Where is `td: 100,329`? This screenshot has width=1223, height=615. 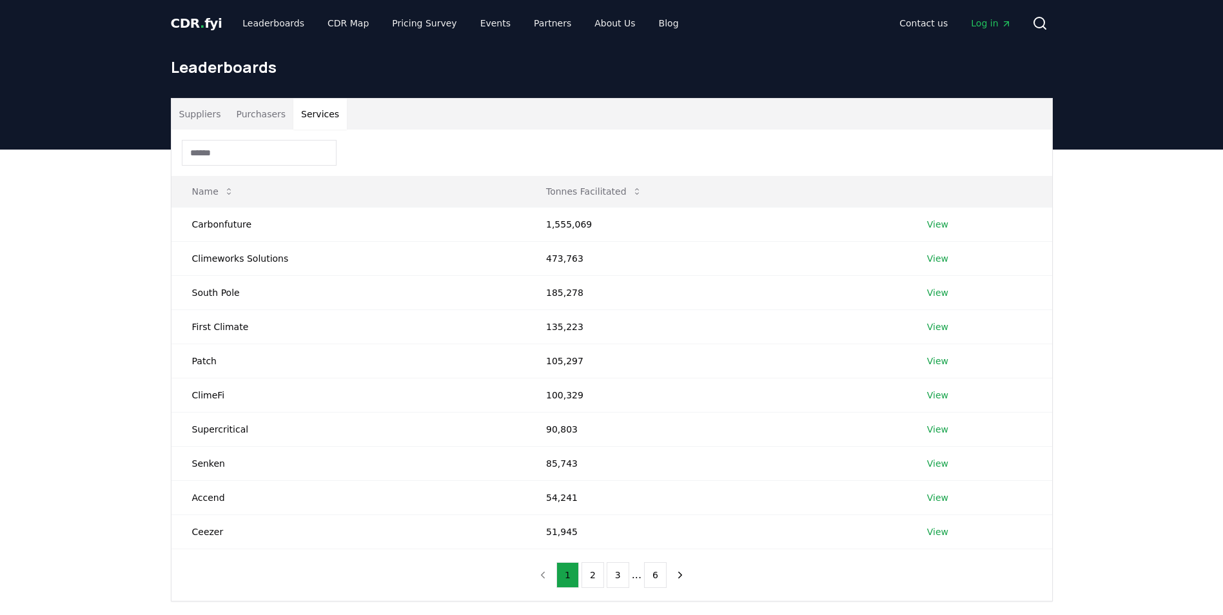
td: 100,329 is located at coordinates (715, 394).